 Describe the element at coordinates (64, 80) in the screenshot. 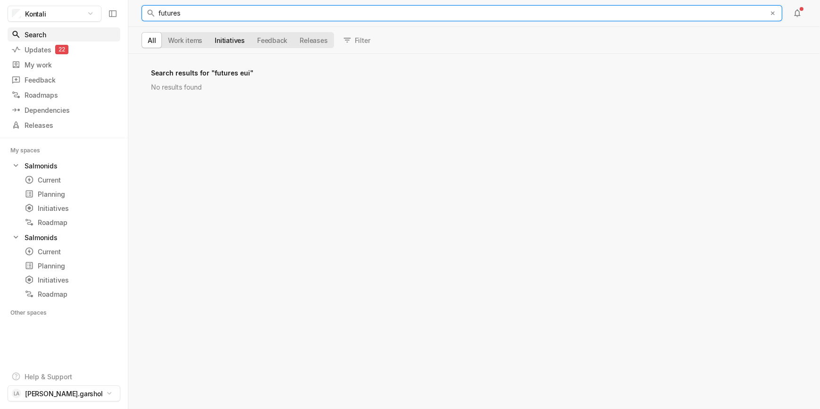

I see `a: Feedback` at that location.